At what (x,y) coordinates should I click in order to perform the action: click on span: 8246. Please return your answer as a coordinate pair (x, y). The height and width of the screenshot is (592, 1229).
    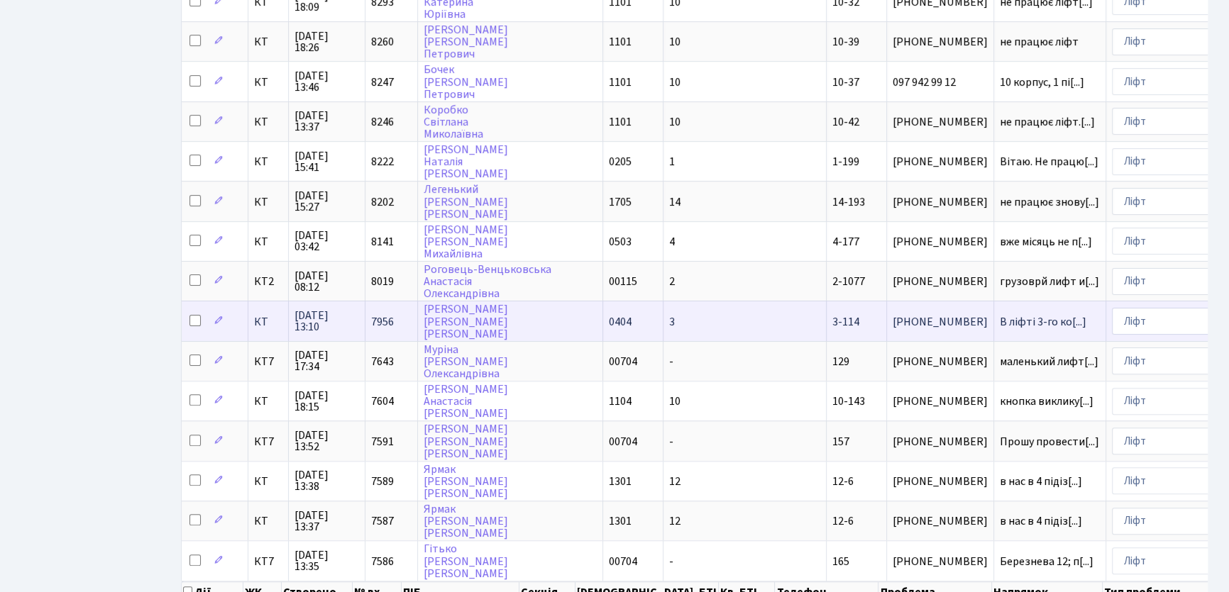
    Looking at the image, I should click on (382, 122).